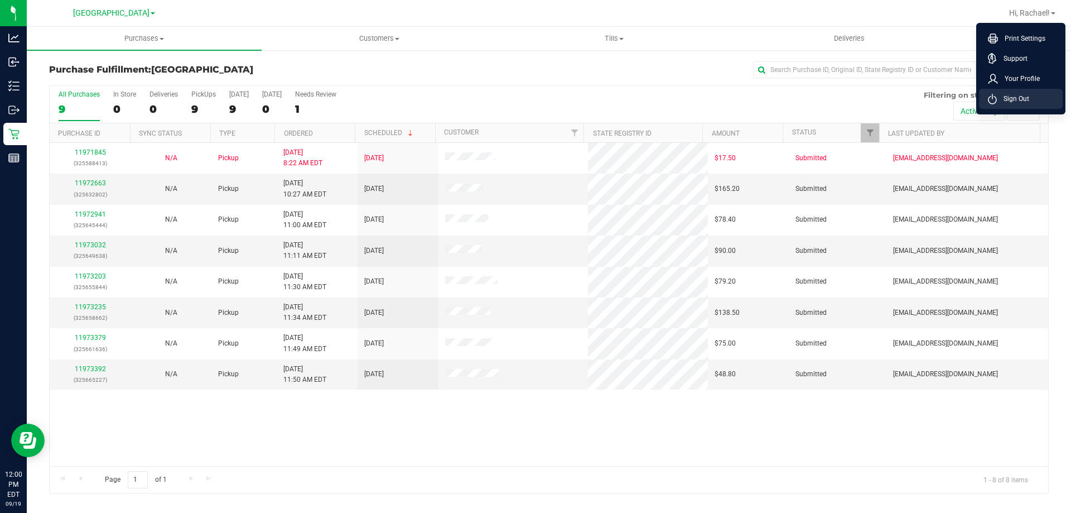 Image resolution: width=1071 pixels, height=513 pixels. Describe the element at coordinates (379, 38) in the screenshot. I see `span: Customers` at that location.